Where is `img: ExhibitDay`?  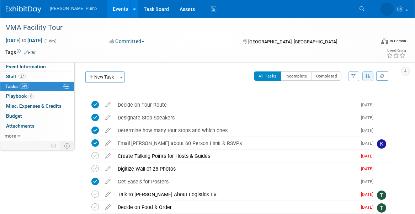 img: ExhibitDay is located at coordinates (23, 10).